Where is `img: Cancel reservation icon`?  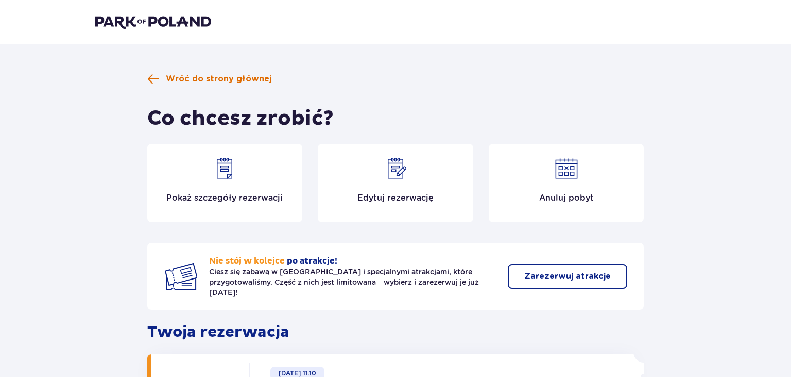
img: Cancel reservation icon is located at coordinates (567, 168).